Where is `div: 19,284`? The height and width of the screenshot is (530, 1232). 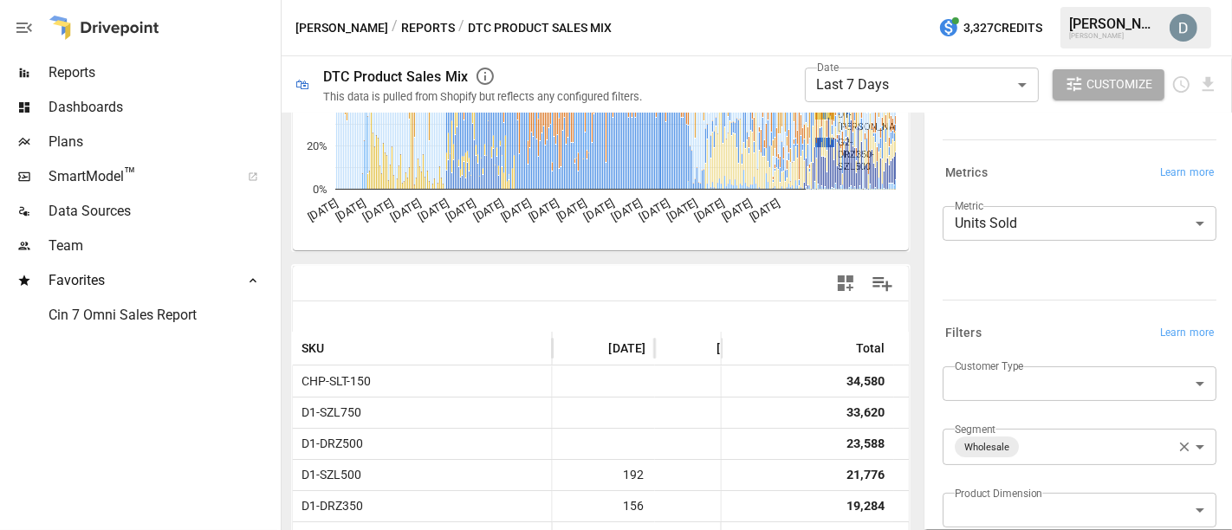 div: 19,284 is located at coordinates (866, 506).